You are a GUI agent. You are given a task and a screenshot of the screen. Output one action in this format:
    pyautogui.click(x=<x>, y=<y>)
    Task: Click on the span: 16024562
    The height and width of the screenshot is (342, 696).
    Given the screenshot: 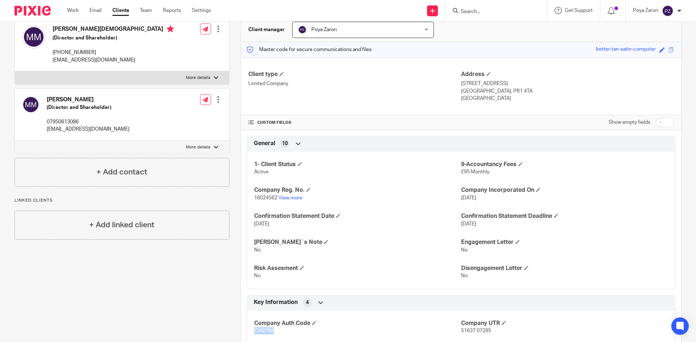 What is the action you would take?
    pyautogui.click(x=266, y=198)
    